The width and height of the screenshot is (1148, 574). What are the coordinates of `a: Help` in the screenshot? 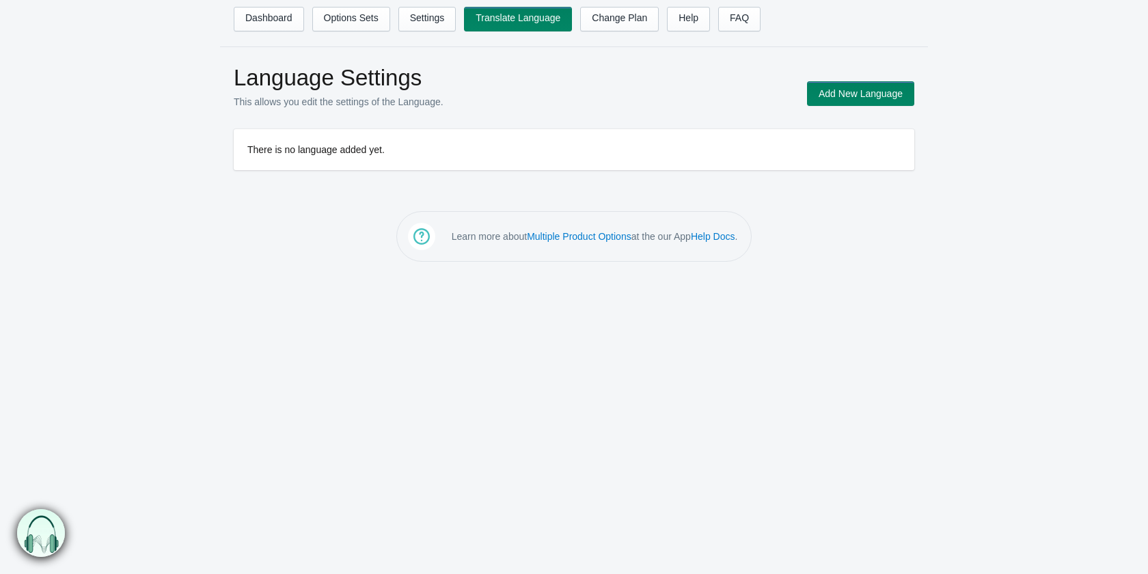 It's located at (688, 19).